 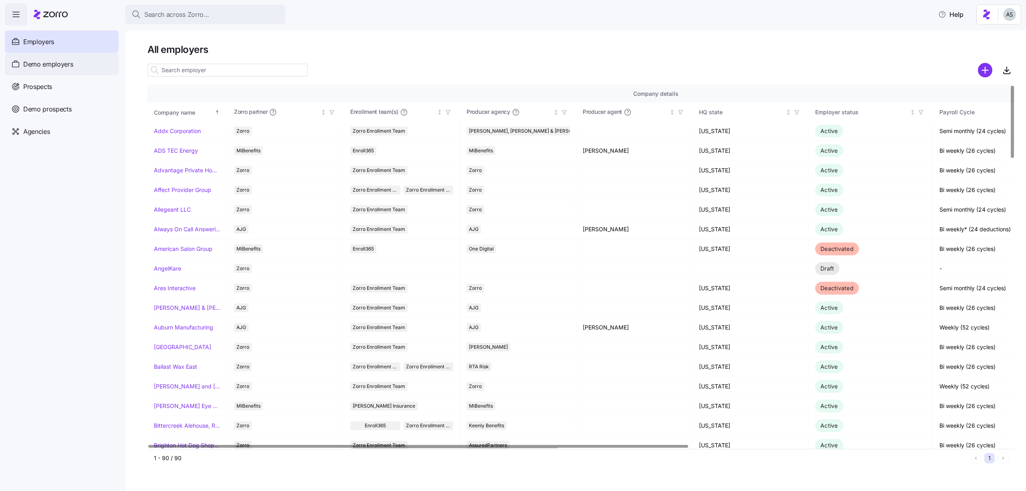 What do you see at coordinates (488, 445) in the screenshot?
I see `span: AssuredPartners` at bounding box center [488, 445].